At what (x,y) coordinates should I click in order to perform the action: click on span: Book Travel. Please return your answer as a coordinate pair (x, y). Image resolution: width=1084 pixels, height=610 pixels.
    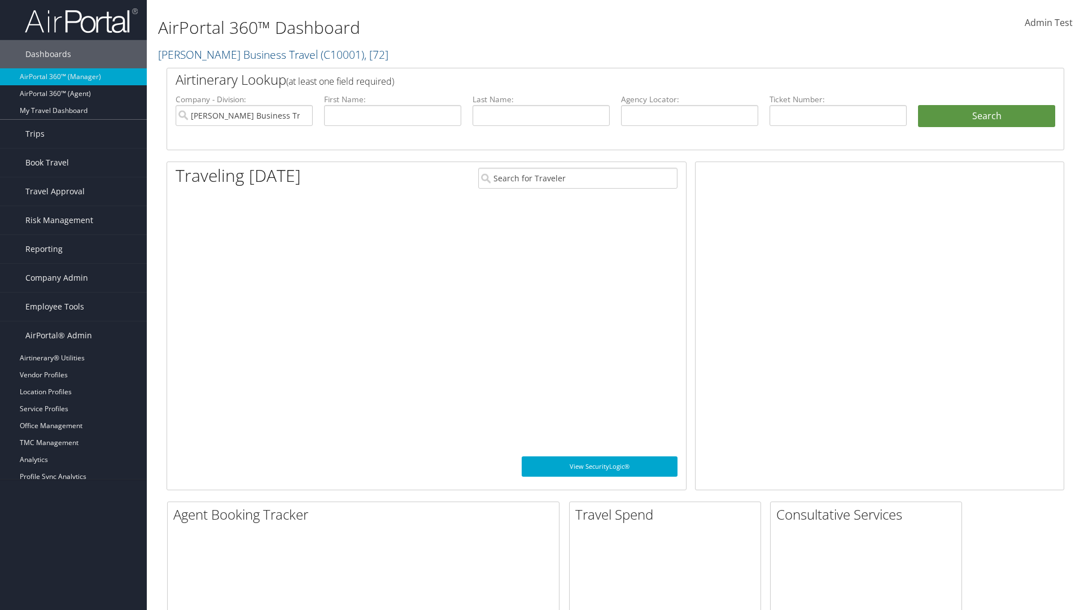
    Looking at the image, I should click on (47, 163).